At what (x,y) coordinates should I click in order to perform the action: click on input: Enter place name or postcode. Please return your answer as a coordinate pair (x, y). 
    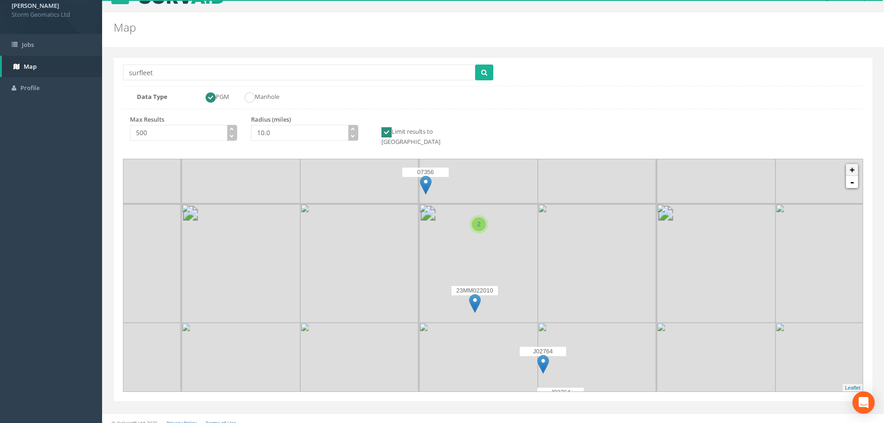
    Looking at the image, I should click on (299, 72).